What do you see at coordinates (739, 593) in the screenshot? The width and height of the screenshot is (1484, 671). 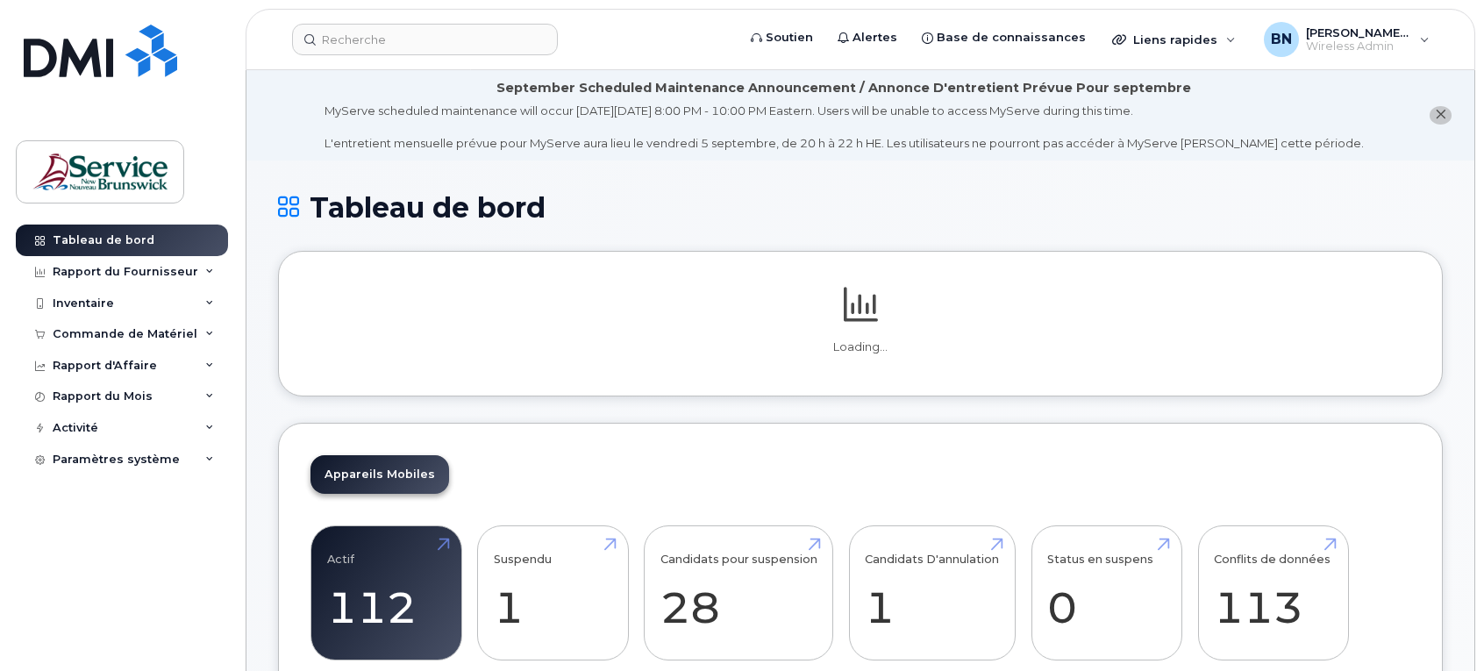 I see `a: Candidats pour suspension 28` at bounding box center [739, 593].